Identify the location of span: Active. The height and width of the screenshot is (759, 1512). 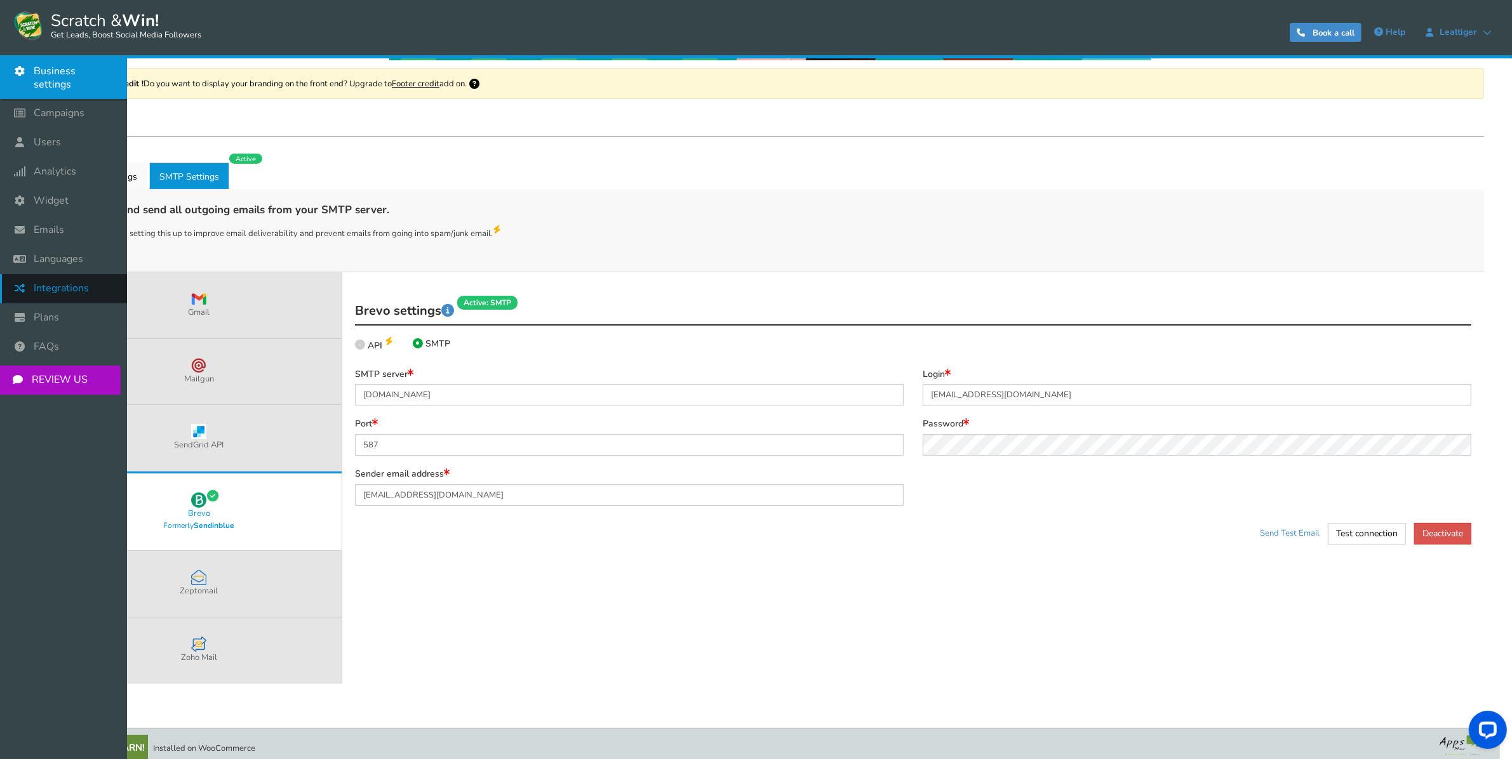
(246, 159).